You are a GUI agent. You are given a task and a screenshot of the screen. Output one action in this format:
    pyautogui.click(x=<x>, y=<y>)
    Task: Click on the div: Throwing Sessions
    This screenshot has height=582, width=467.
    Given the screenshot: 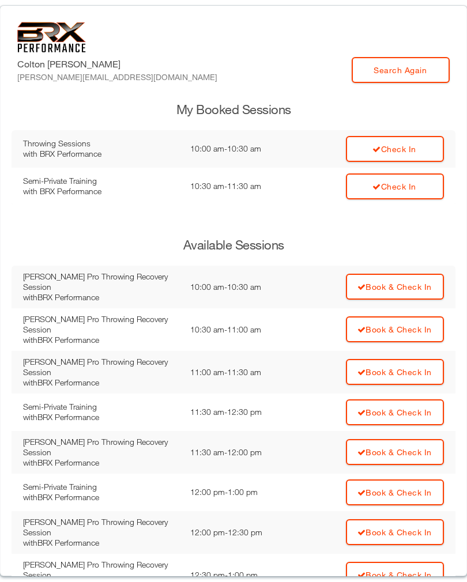 What is the action you would take?
    pyautogui.click(x=101, y=143)
    